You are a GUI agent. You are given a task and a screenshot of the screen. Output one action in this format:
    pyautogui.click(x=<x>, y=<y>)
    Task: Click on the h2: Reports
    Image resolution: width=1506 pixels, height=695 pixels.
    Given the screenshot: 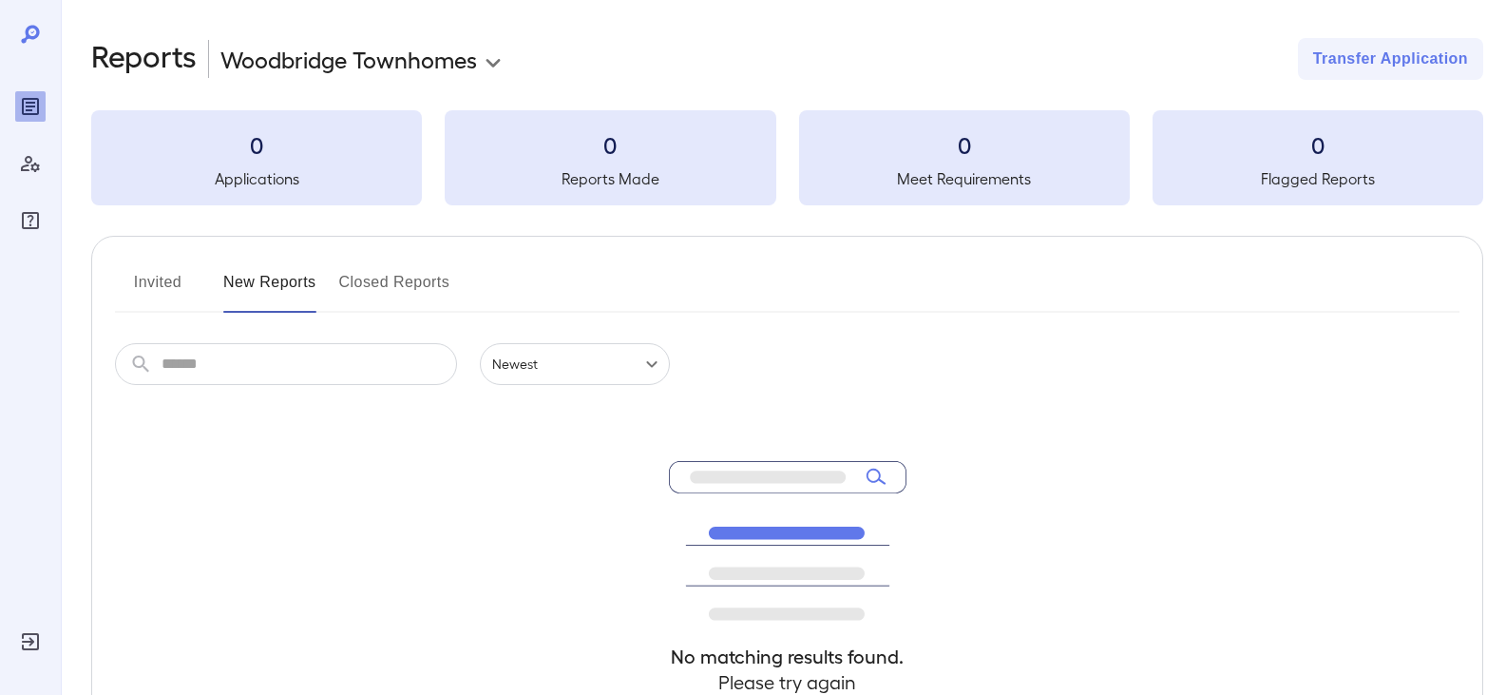 What is the action you would take?
    pyautogui.click(x=144, y=59)
    